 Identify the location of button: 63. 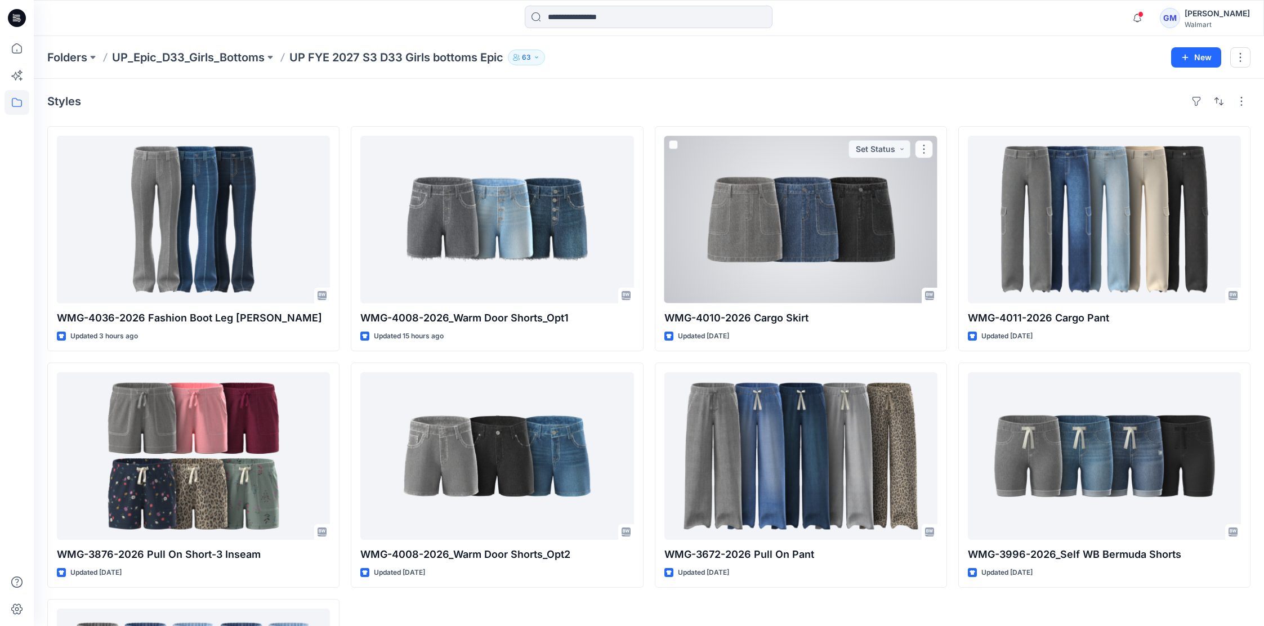
(526, 57).